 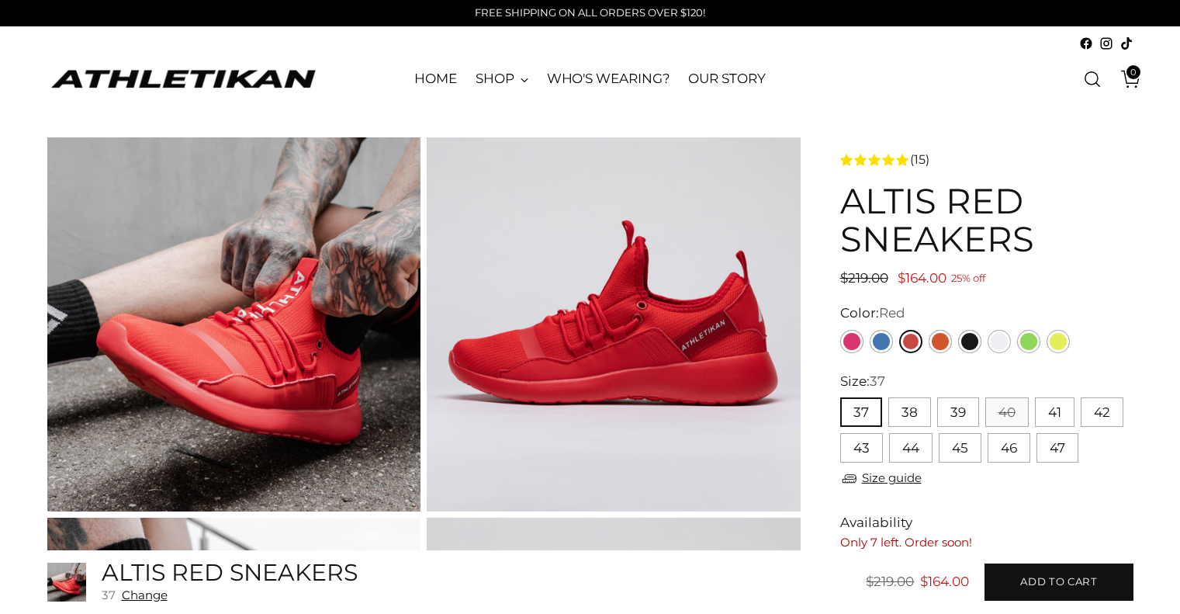 What do you see at coordinates (958, 412) in the screenshot?
I see `button: 39` at bounding box center [958, 412].